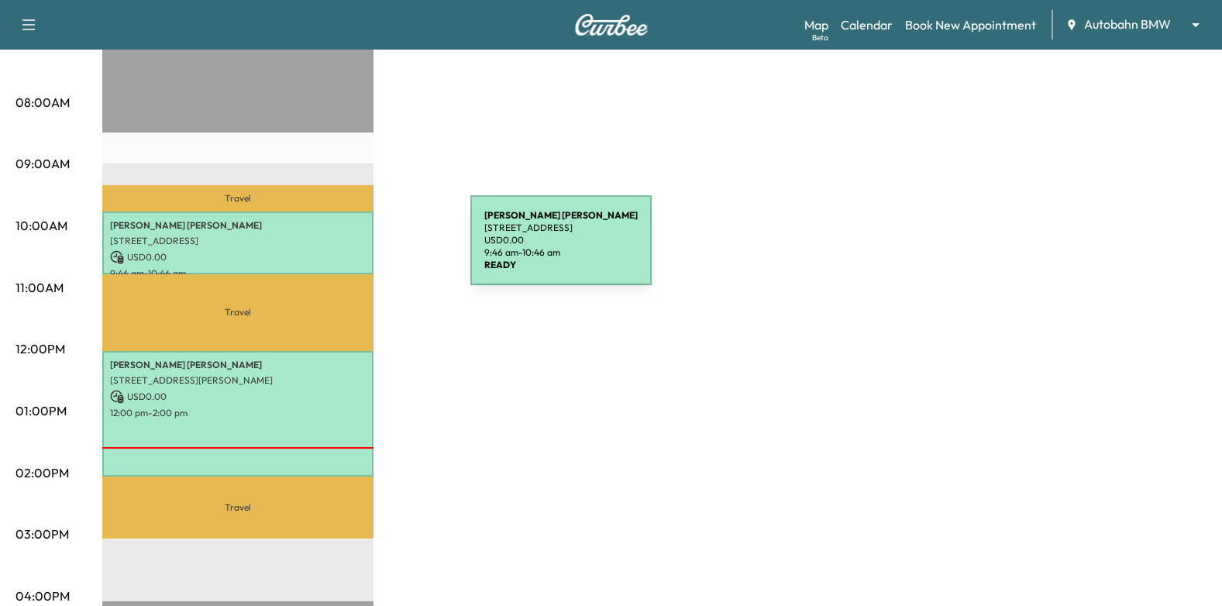 The width and height of the screenshot is (1222, 606). Describe the element at coordinates (43, 102) in the screenshot. I see `p: 08:00AM` at that location.